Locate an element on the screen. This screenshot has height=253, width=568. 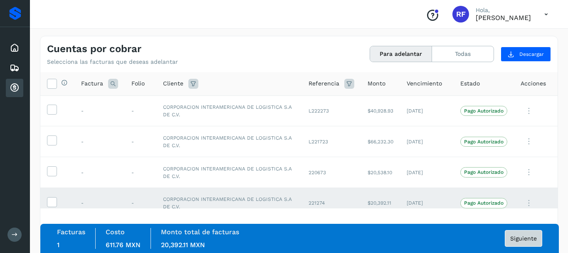
span: Folio is located at coordinates (138, 83).